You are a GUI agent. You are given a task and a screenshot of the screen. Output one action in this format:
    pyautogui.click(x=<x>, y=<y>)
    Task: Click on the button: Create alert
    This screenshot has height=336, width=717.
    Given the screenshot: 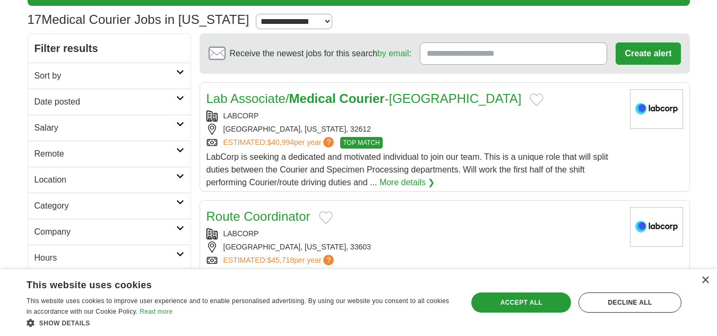 What is the action you would take?
    pyautogui.click(x=648, y=54)
    